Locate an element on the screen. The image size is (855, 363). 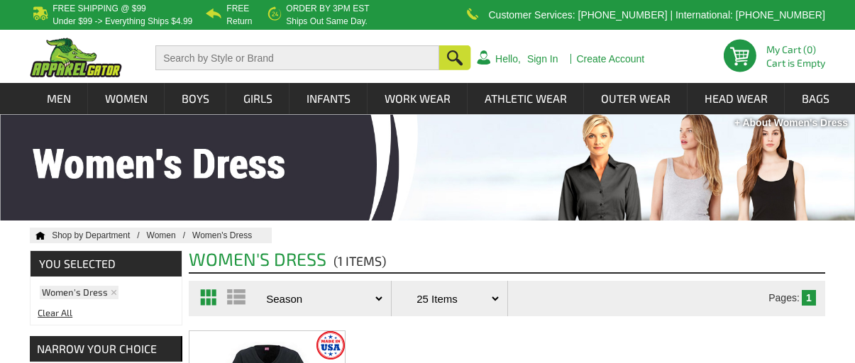
a: Work Wear is located at coordinates (417, 99).